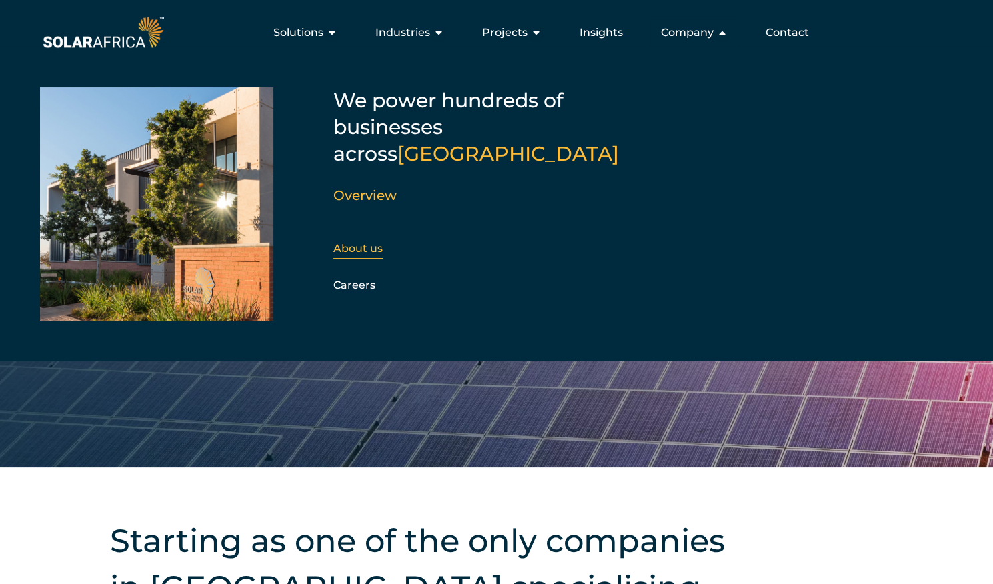 This screenshot has height=584, width=993. I want to click on span: Insights, so click(601, 33).